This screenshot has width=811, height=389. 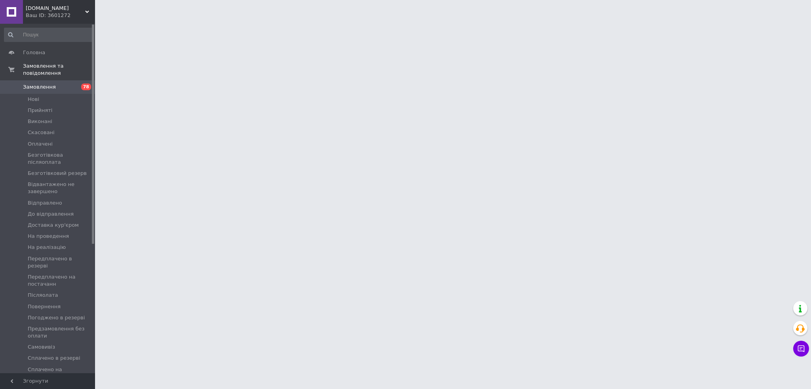 I want to click on span: Прийняті, so click(x=40, y=110).